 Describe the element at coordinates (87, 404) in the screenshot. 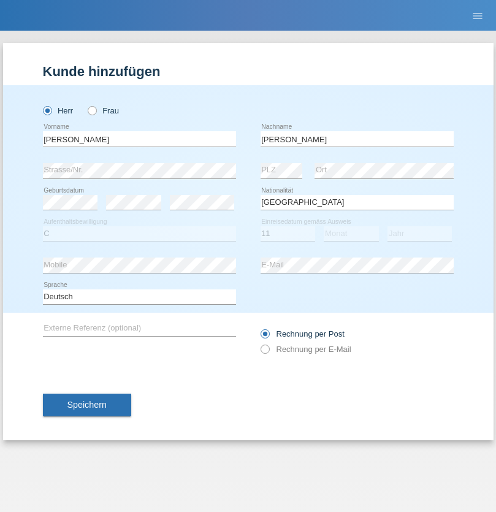

I see `span: Speichern` at that location.